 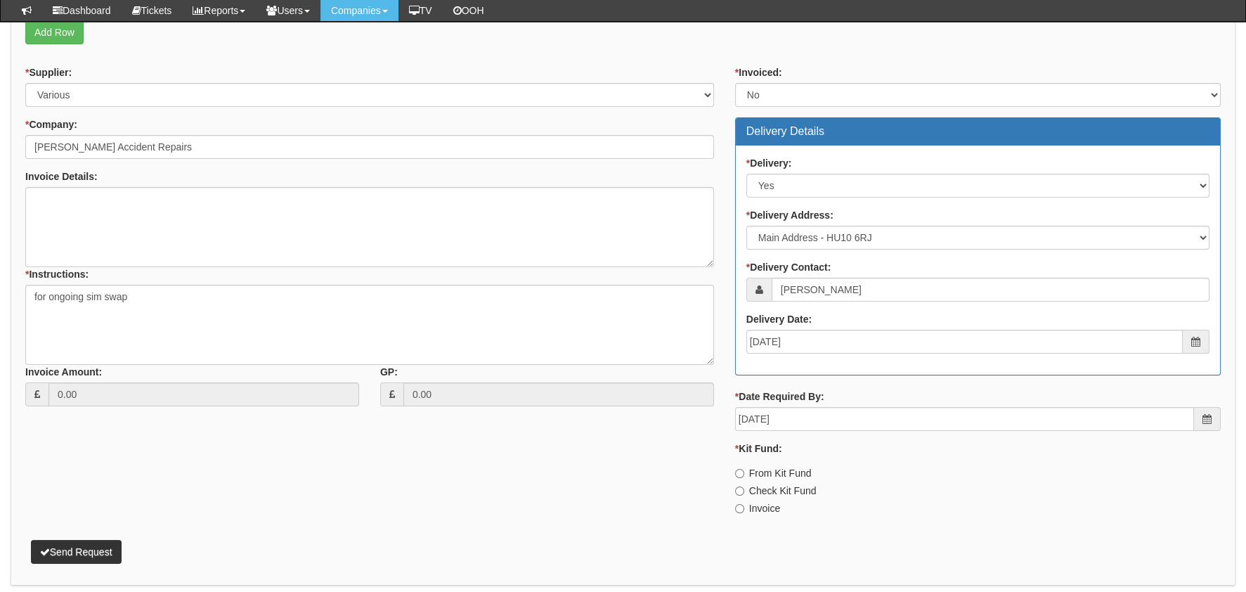 What do you see at coordinates (61, 176) in the screenshot?
I see `label: Invoice Details:` at bounding box center [61, 176].